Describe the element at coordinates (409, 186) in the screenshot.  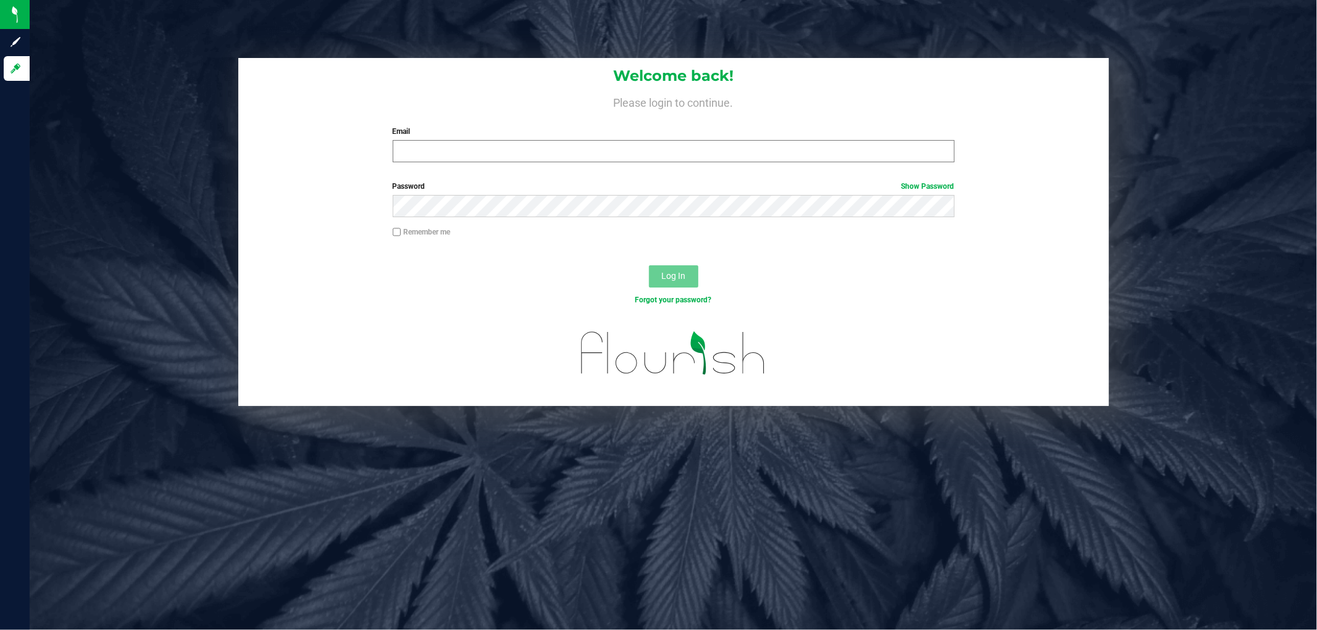
I see `span: Password` at that location.